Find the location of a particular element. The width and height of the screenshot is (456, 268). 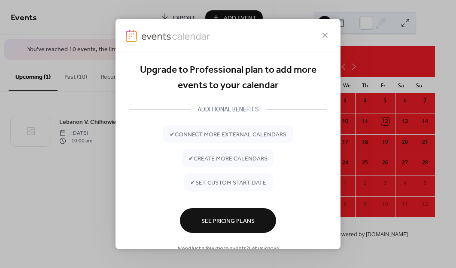

img: logo-type is located at coordinates (176, 36).